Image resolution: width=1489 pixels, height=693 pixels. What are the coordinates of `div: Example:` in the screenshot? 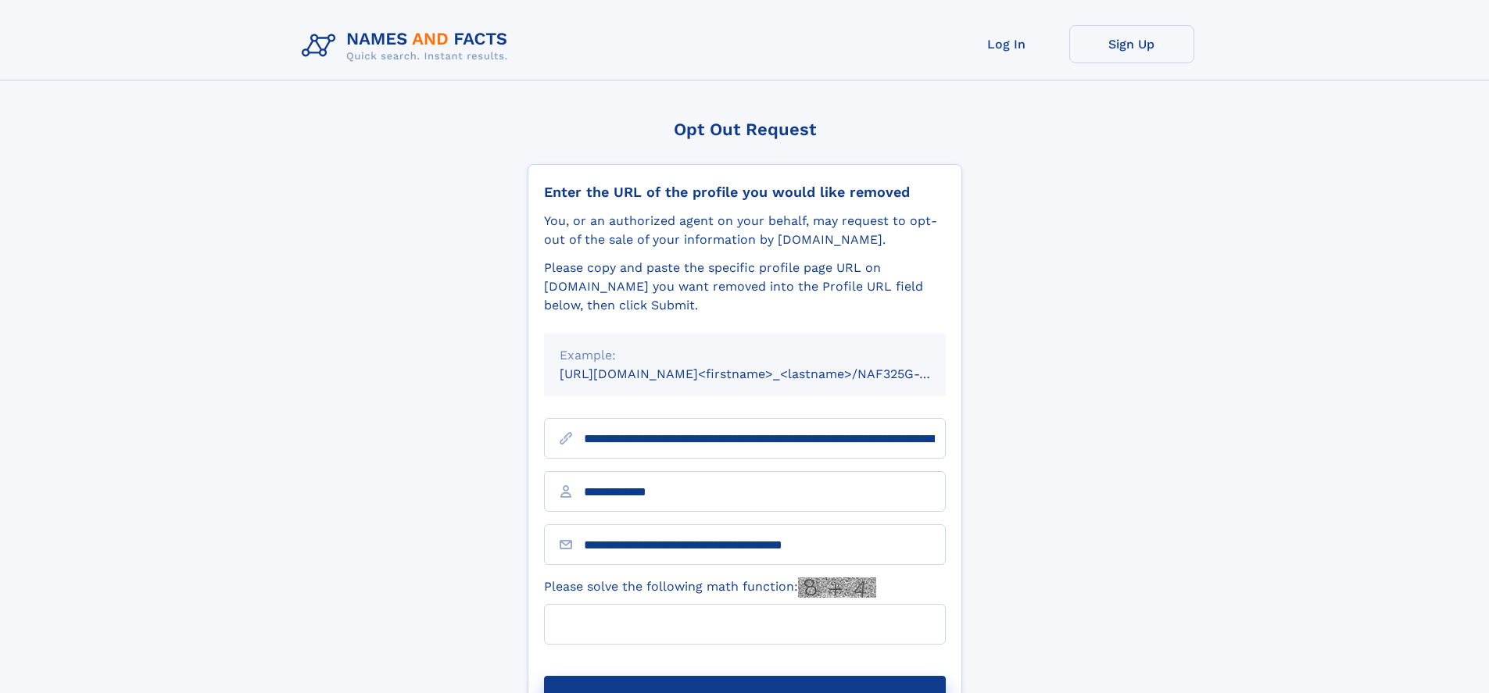 It's located at (745, 356).